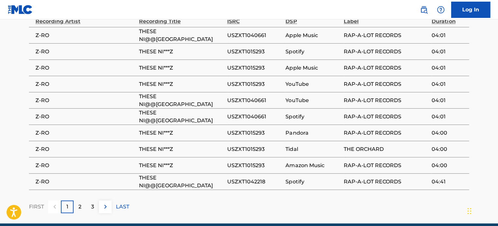 This screenshot has width=498, height=226. I want to click on p: LAST, so click(122, 207).